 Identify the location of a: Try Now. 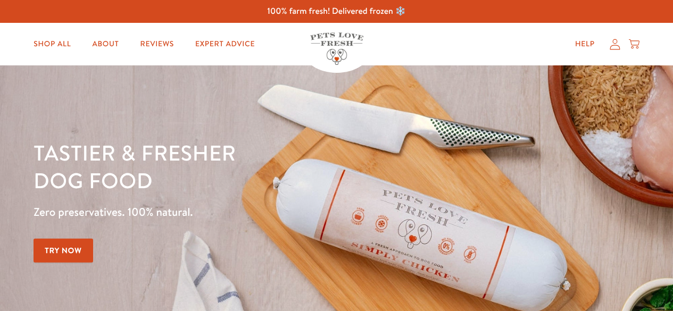
(63, 250).